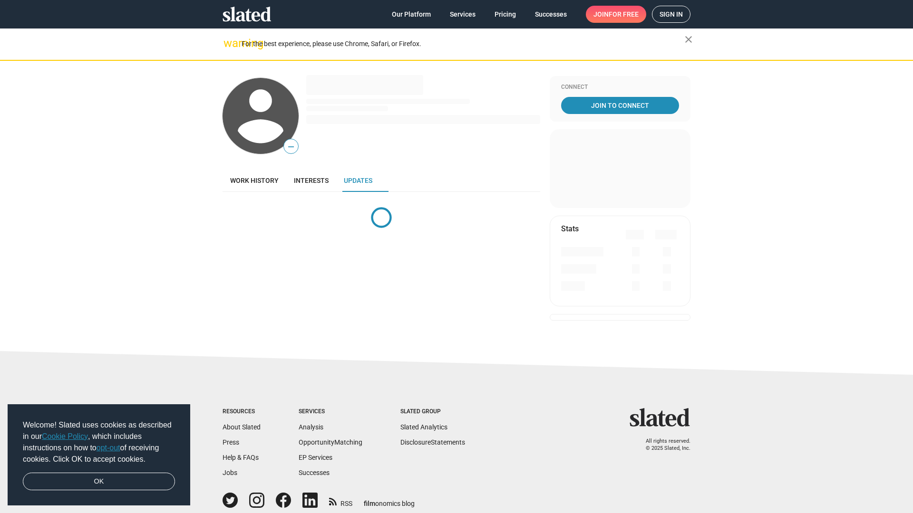  I want to click on span: Our Platform, so click(411, 14).